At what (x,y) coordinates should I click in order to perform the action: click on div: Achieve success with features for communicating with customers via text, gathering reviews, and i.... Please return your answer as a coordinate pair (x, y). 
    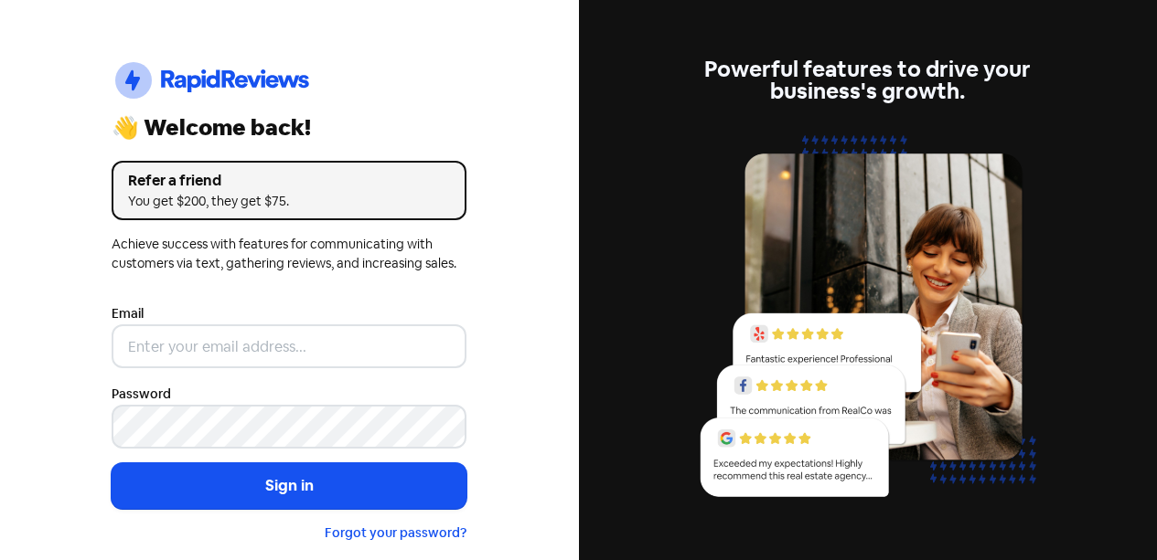
    Looking at the image, I should click on (289, 254).